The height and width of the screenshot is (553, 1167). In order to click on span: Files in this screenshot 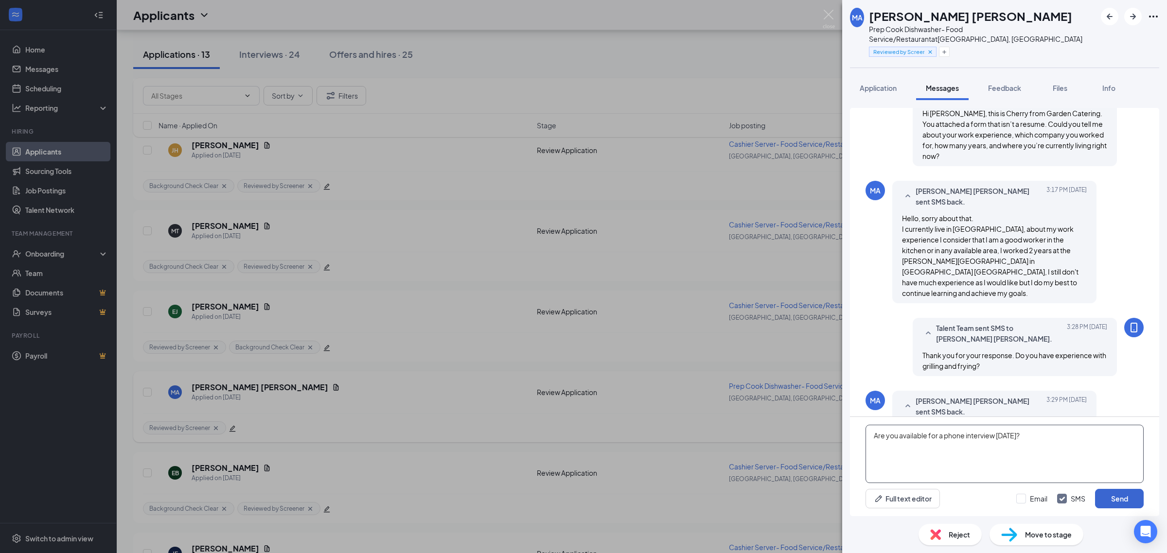, I will do `click(1060, 88)`.